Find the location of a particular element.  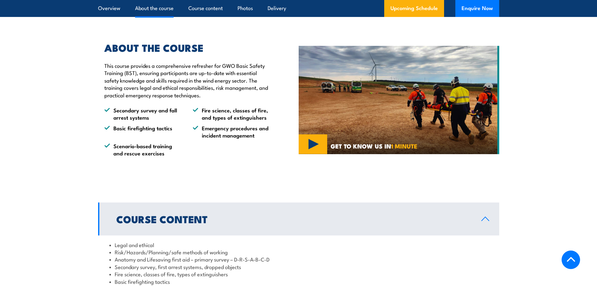

li: Emergency procedures and incident management is located at coordinates (231, 131).